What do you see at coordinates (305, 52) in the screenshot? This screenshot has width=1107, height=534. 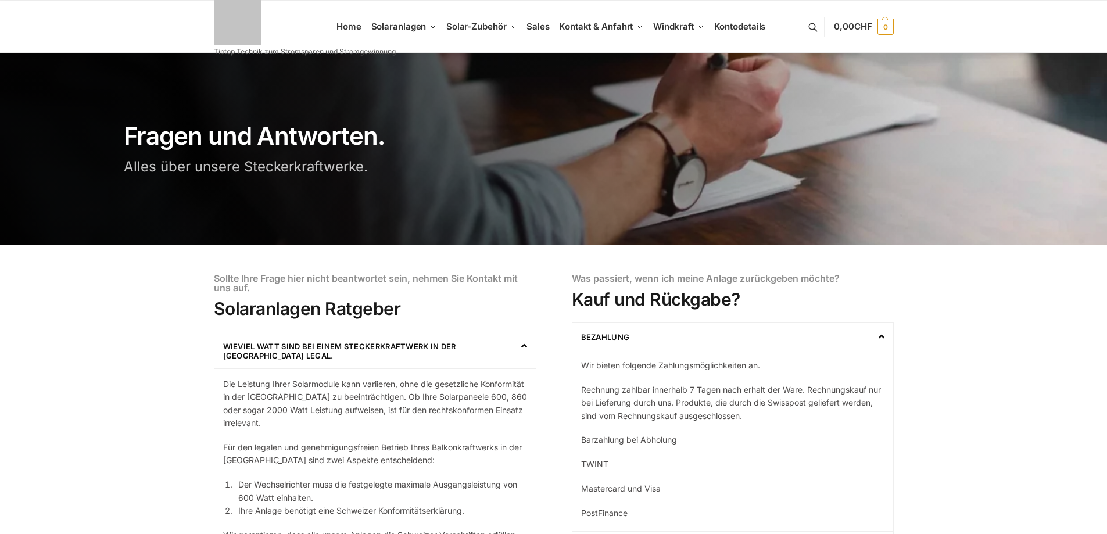 I see `p: Tiptop Technik zum Stromsparen und Stromgewinnung` at bounding box center [305, 52].